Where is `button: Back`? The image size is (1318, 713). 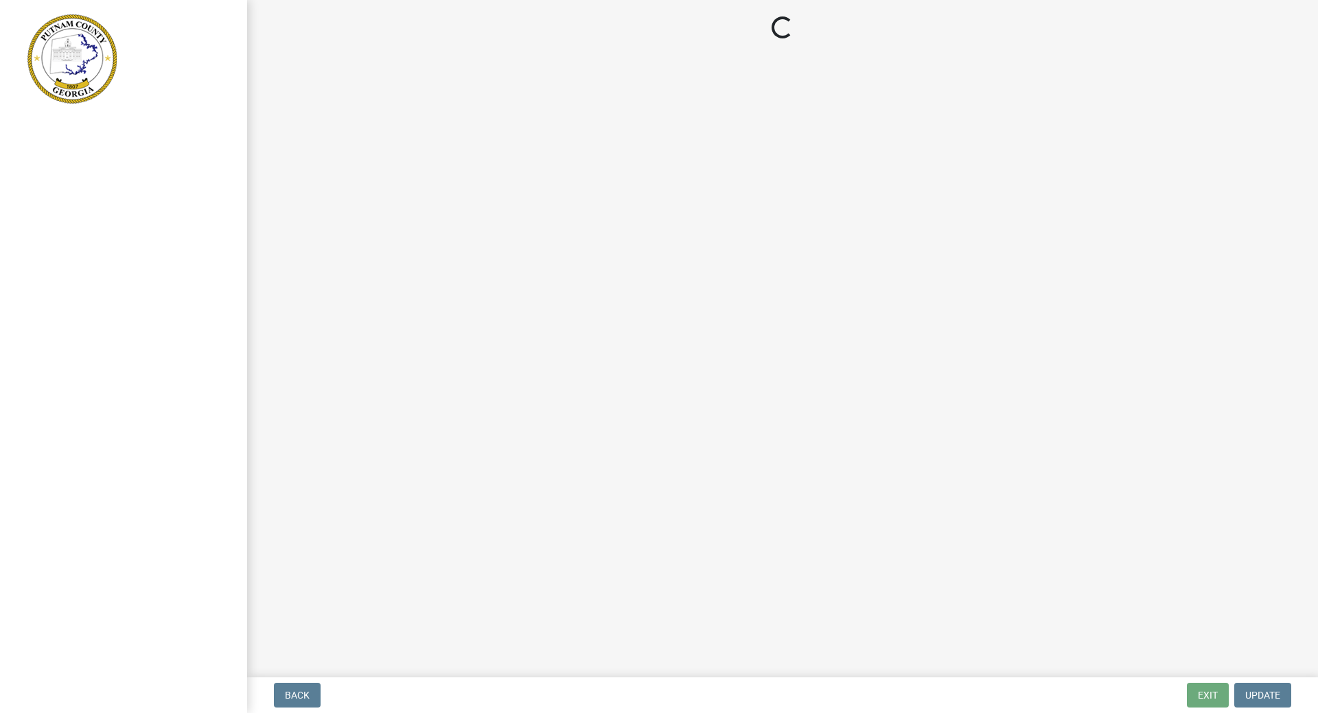
button: Back is located at coordinates (297, 695).